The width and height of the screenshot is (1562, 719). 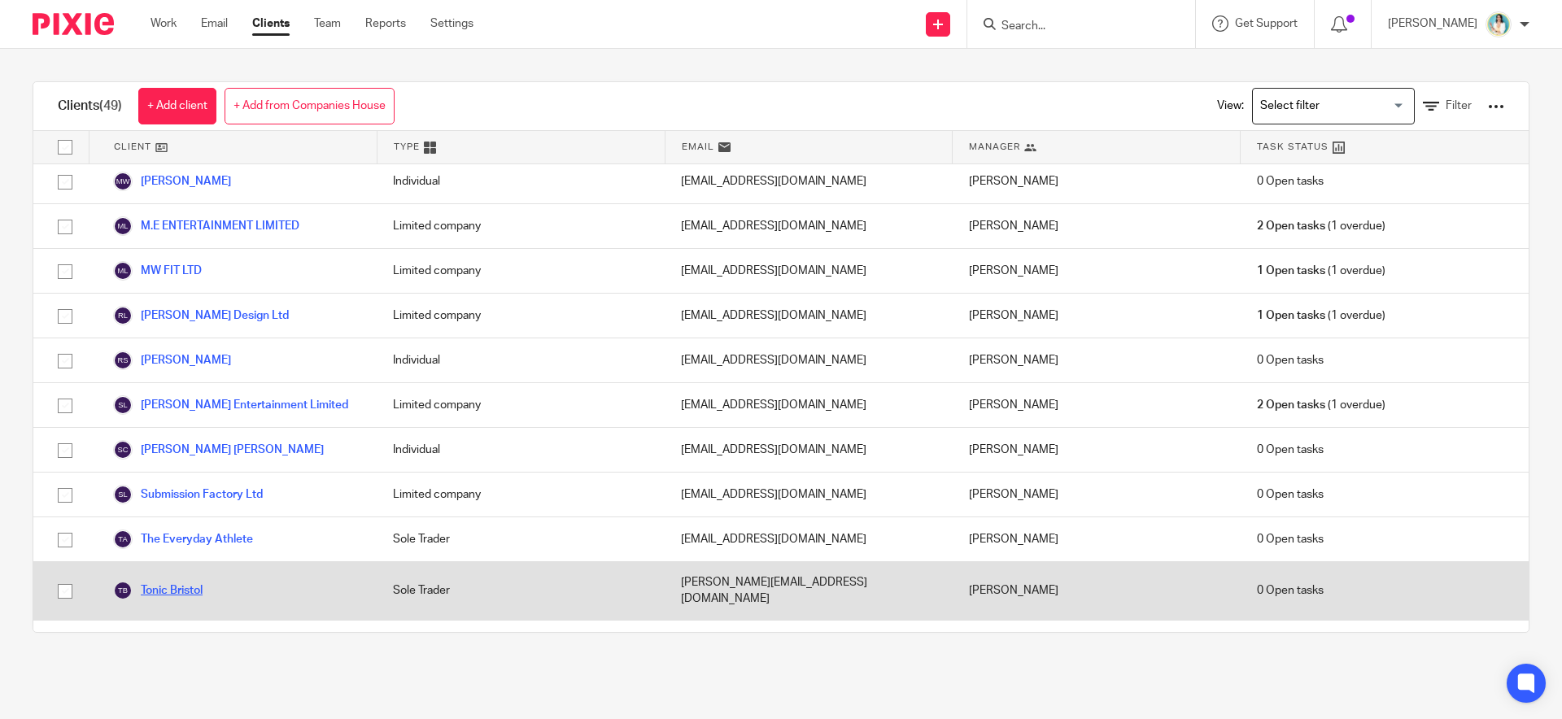 What do you see at coordinates (133, 146) in the screenshot?
I see `span: Client` at bounding box center [133, 146].